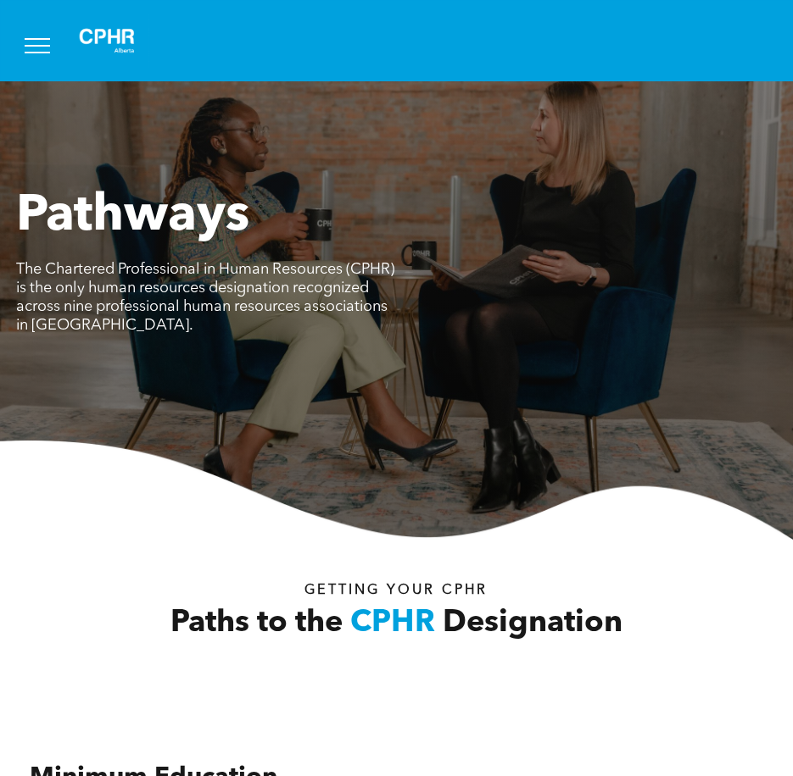 The width and height of the screenshot is (793, 776). Describe the element at coordinates (396, 591) in the screenshot. I see `span: Getting your Cphr` at that location.